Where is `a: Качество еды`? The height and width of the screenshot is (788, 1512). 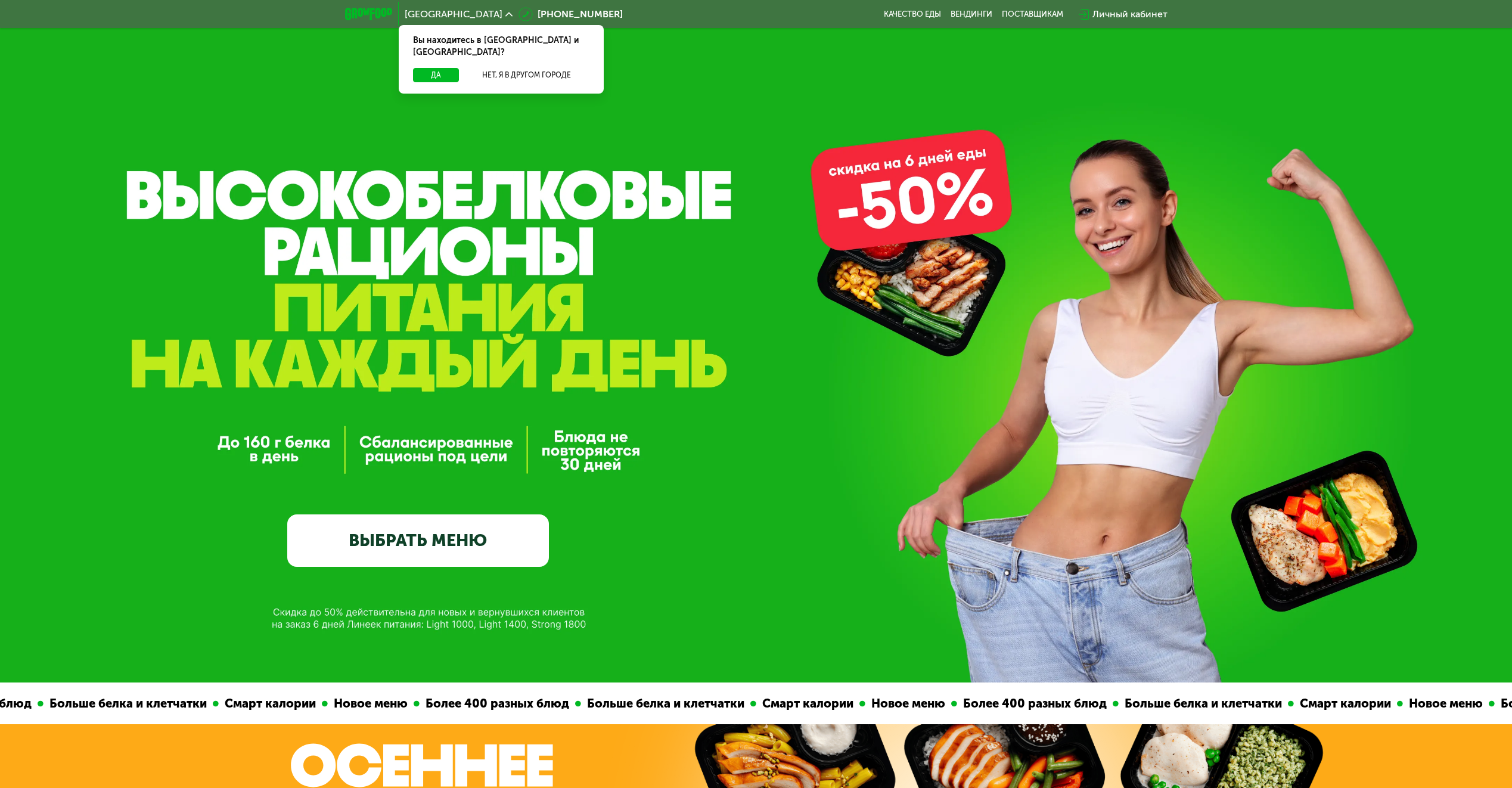
a: Качество еды is located at coordinates (913, 14).